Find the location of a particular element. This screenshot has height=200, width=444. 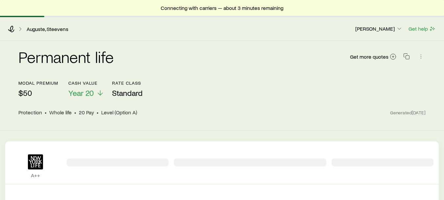

span: Whole life is located at coordinates (60, 112).